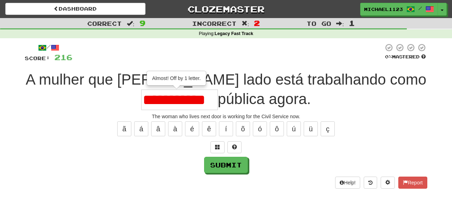 The image size is (452, 206). I want to click on button: ü, so click(311, 129).